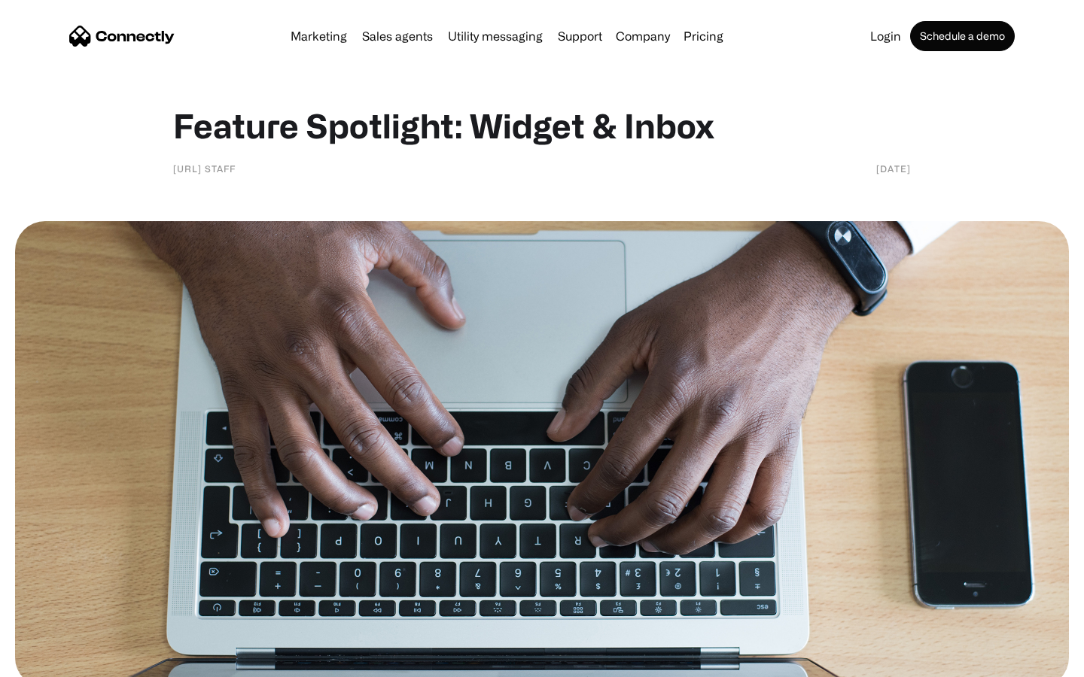 This screenshot has width=1084, height=677. What do you see at coordinates (885, 36) in the screenshot?
I see `a: Login` at bounding box center [885, 36].